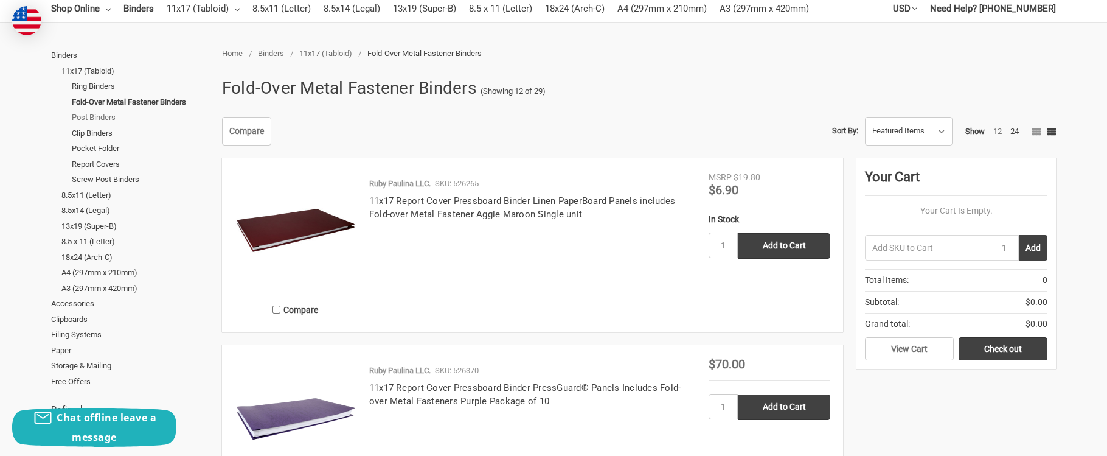 This screenshot has height=456, width=1107. Describe the element at coordinates (246, 131) in the screenshot. I see `a: Compare` at that location.